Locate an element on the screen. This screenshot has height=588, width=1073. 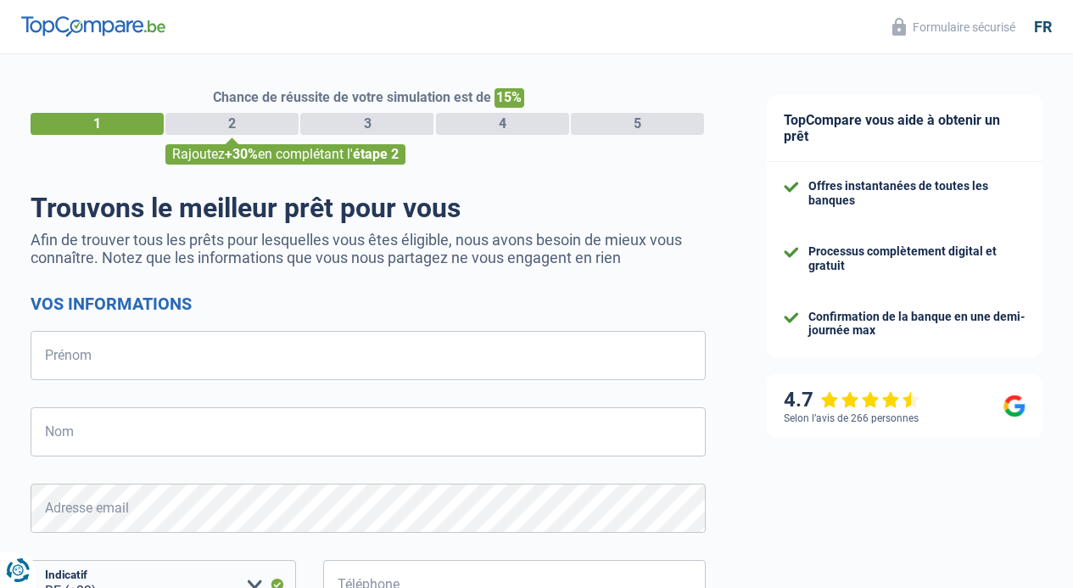
div: Selon l’avis de 266 personnes is located at coordinates (851, 418).